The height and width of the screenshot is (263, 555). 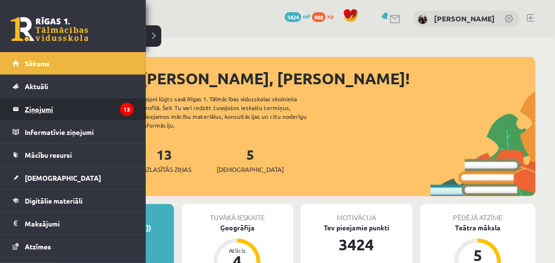 I want to click on legend: Maksājumi, so click(x=79, y=223).